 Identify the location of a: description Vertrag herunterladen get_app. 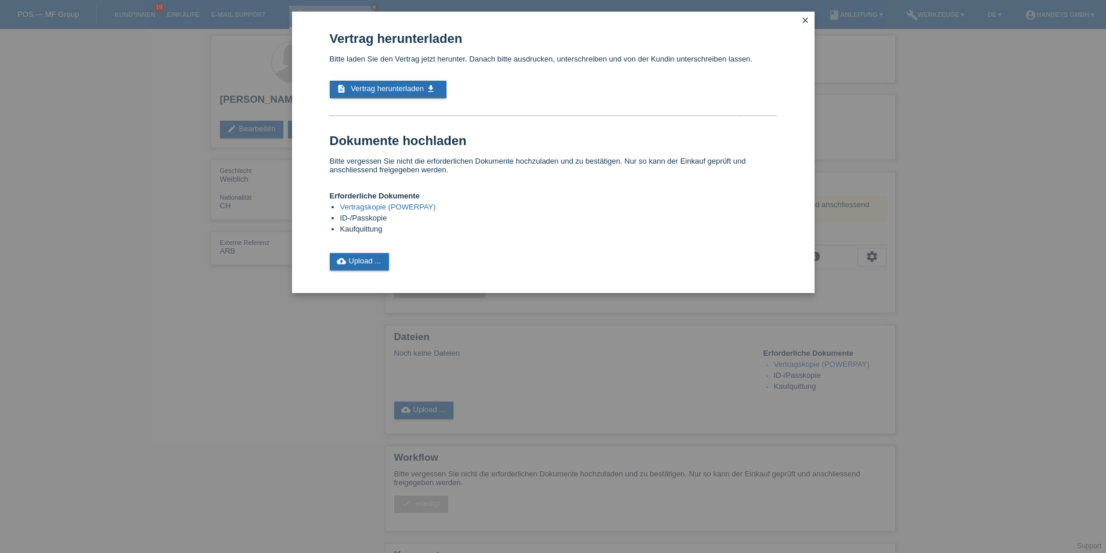
(388, 89).